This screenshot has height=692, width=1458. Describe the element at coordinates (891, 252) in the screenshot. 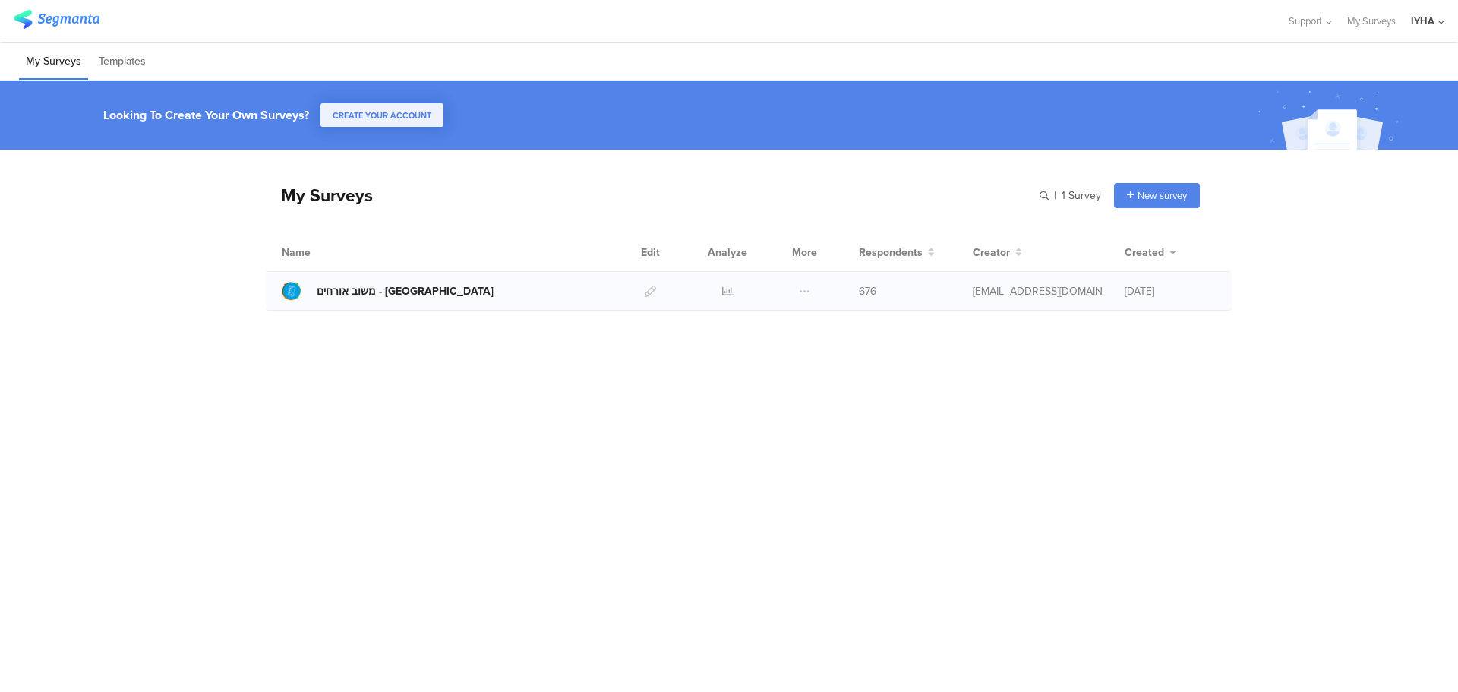

I see `span: Respondents` at that location.